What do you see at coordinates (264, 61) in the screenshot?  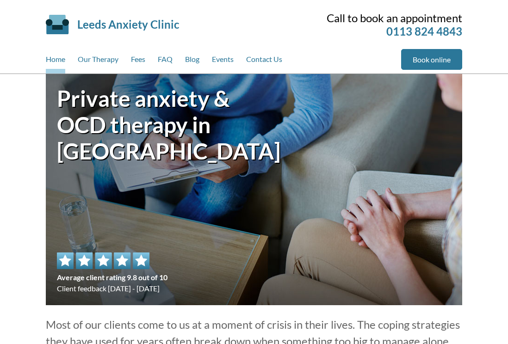 I see `a: Contact Us` at bounding box center [264, 61].